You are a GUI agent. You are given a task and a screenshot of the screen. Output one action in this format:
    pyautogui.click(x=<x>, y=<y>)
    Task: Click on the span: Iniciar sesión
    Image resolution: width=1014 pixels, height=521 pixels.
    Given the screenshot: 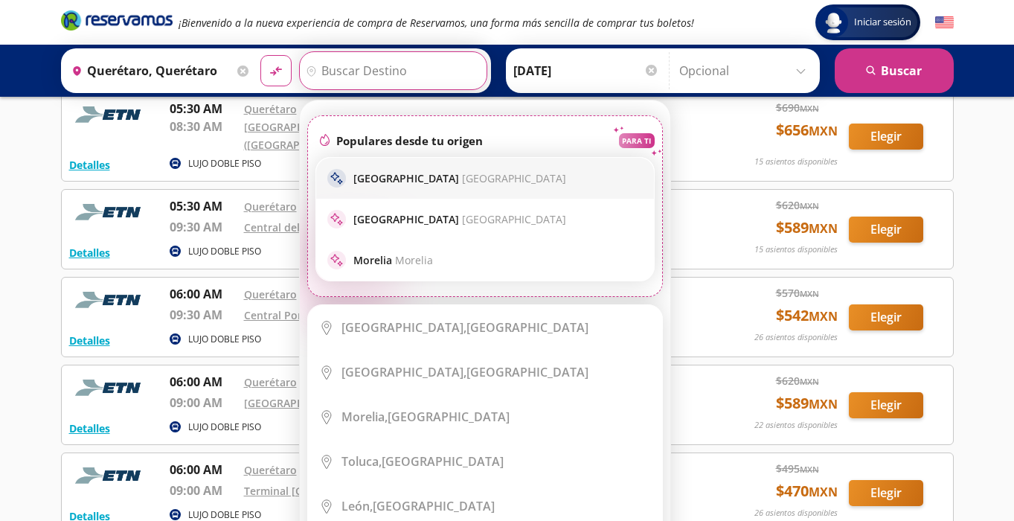 What is the action you would take?
    pyautogui.click(x=882, y=22)
    